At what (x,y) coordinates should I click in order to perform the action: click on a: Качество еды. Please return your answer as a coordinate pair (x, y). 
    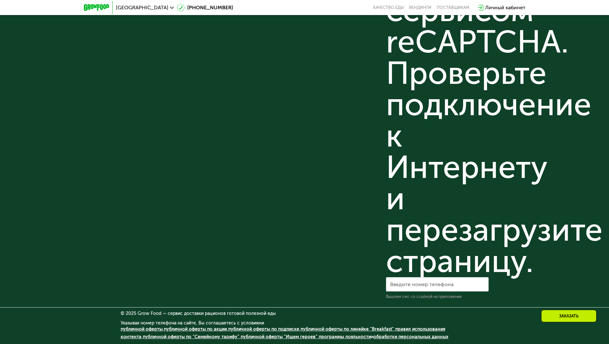
    Looking at the image, I should click on (389, 8).